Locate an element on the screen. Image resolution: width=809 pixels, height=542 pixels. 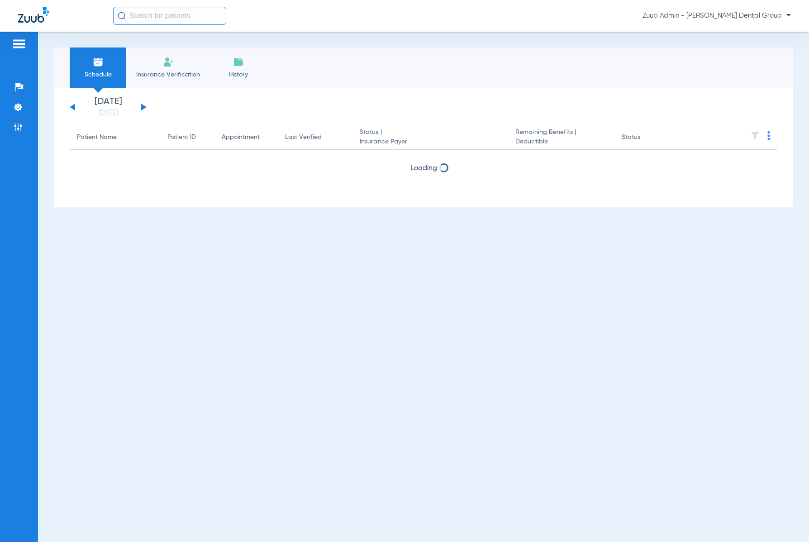
img: Zuub Logo is located at coordinates (33, 14).